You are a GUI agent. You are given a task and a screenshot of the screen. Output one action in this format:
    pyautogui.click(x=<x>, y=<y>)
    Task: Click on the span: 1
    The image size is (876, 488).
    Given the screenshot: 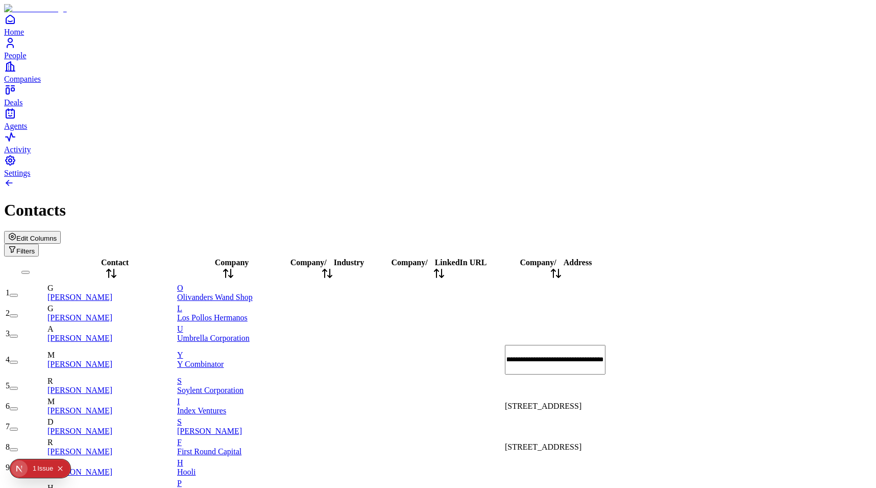 What is the action you would take?
    pyautogui.click(x=8, y=292)
    